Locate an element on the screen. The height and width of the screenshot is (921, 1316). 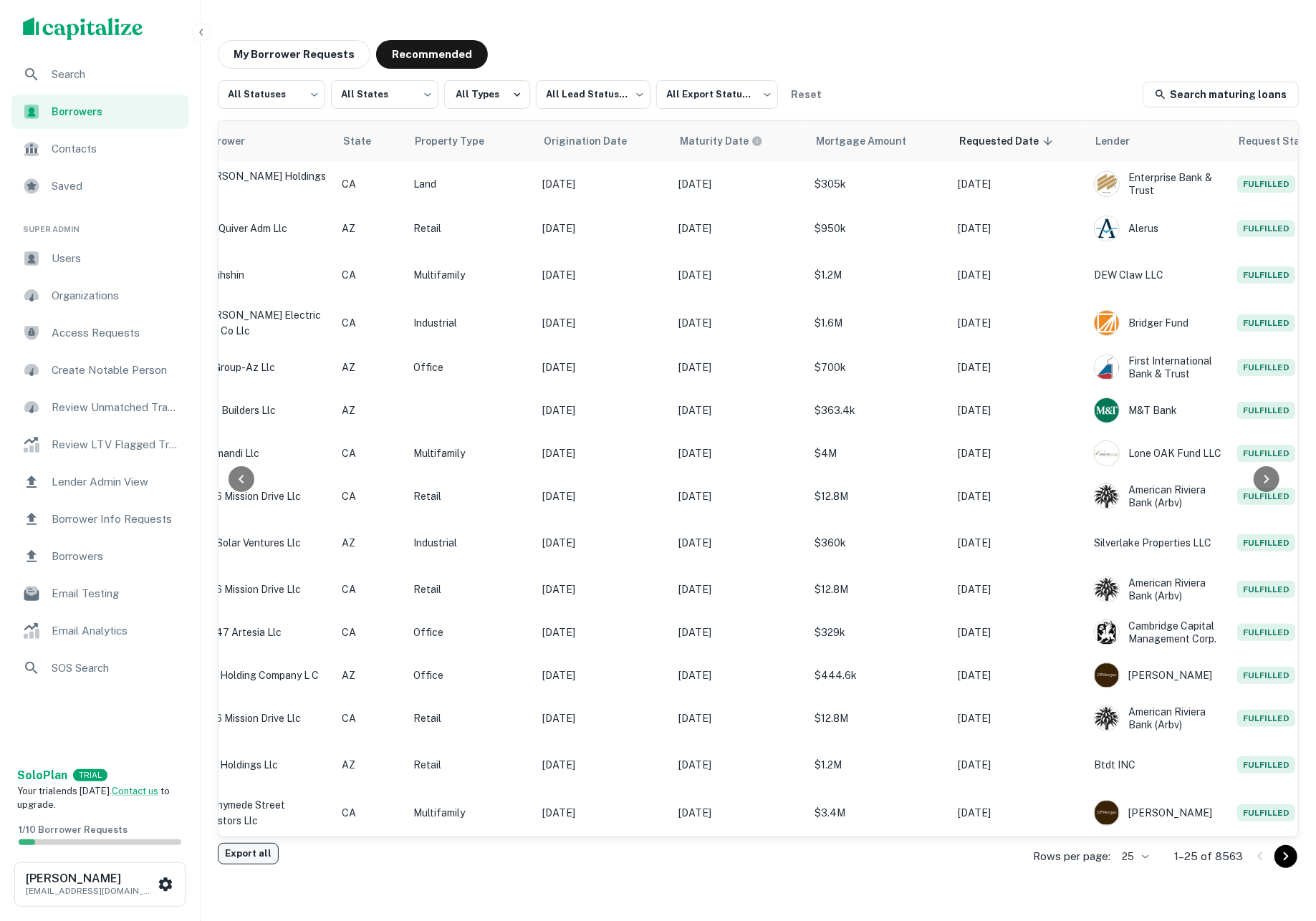
div: All Lead Statuses is located at coordinates (593, 95).